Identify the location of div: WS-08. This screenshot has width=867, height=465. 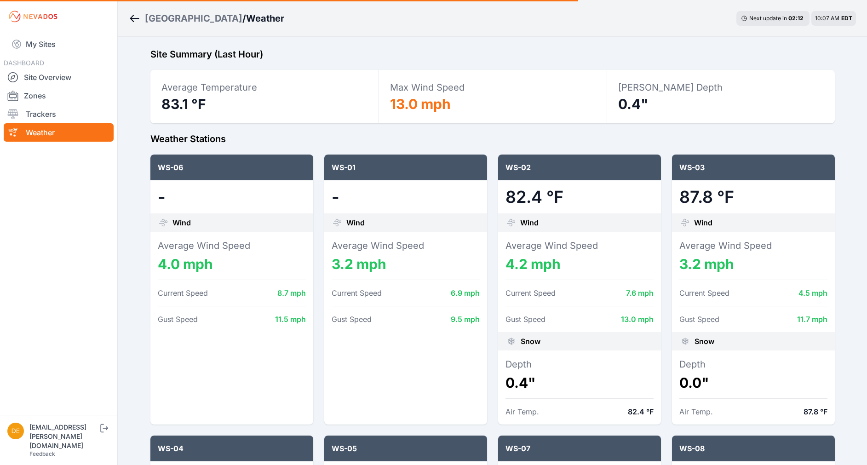
(753, 448).